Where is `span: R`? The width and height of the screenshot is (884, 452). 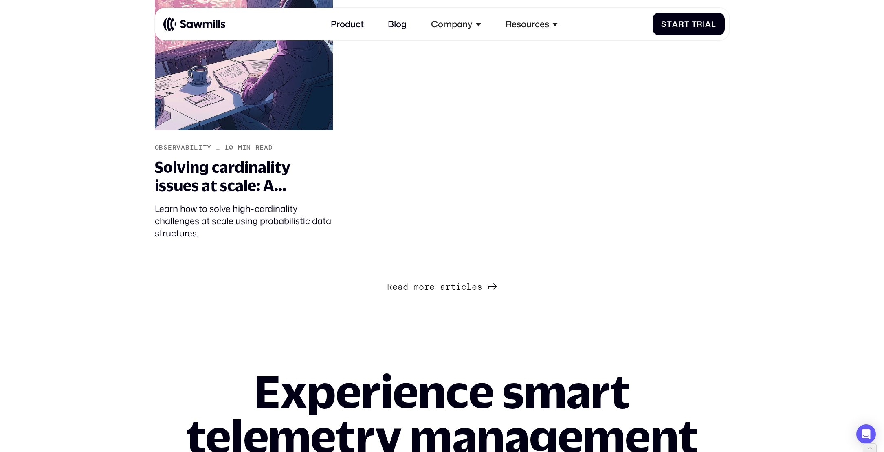 span: R is located at coordinates (389, 287).